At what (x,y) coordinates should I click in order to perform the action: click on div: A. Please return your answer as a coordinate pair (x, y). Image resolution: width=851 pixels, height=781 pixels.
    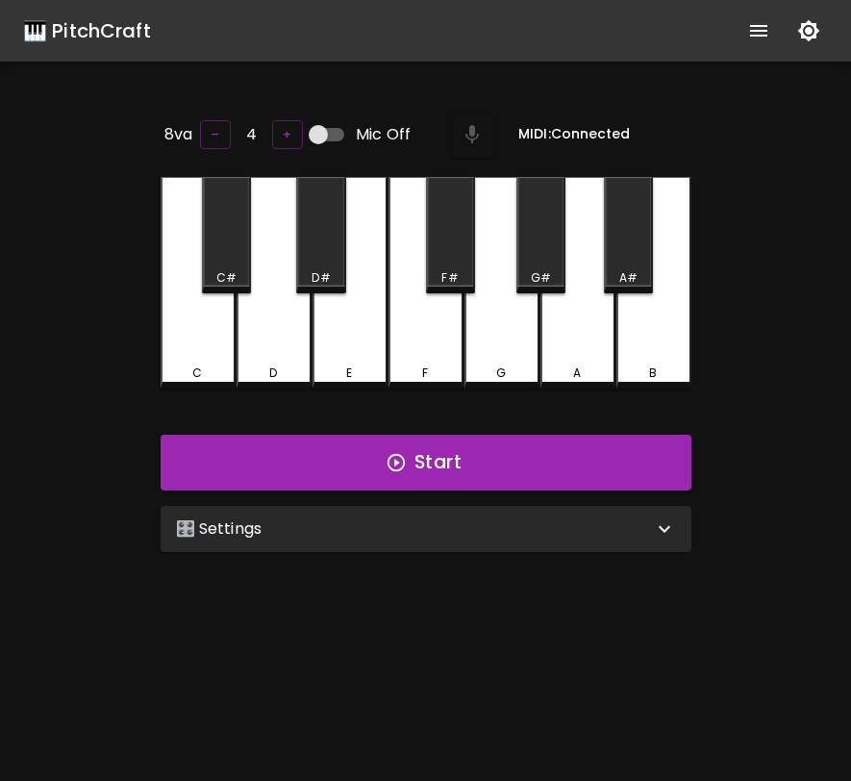
    Looking at the image, I should click on (577, 373).